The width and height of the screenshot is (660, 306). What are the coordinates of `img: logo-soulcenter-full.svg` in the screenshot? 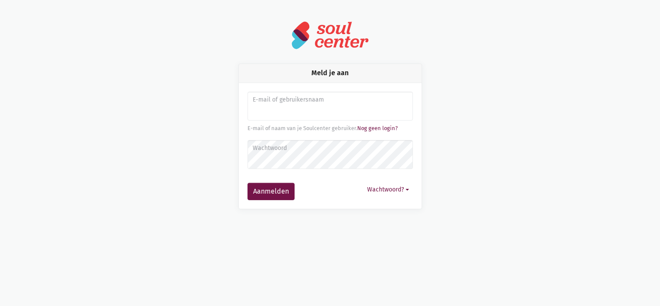 It's located at (330, 35).